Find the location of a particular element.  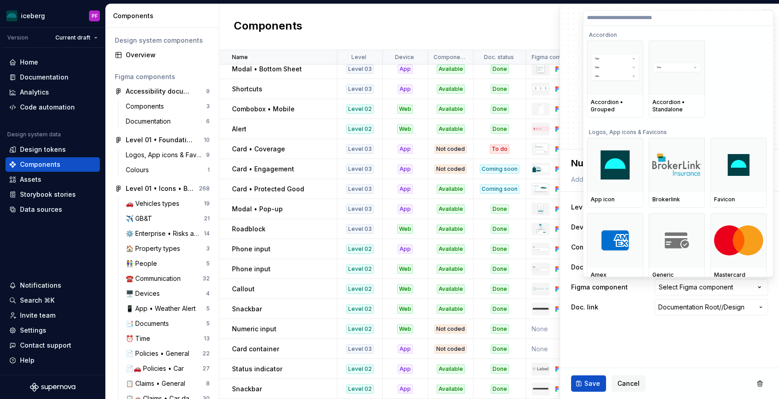

div: Brokerlink is located at coordinates (677, 199).